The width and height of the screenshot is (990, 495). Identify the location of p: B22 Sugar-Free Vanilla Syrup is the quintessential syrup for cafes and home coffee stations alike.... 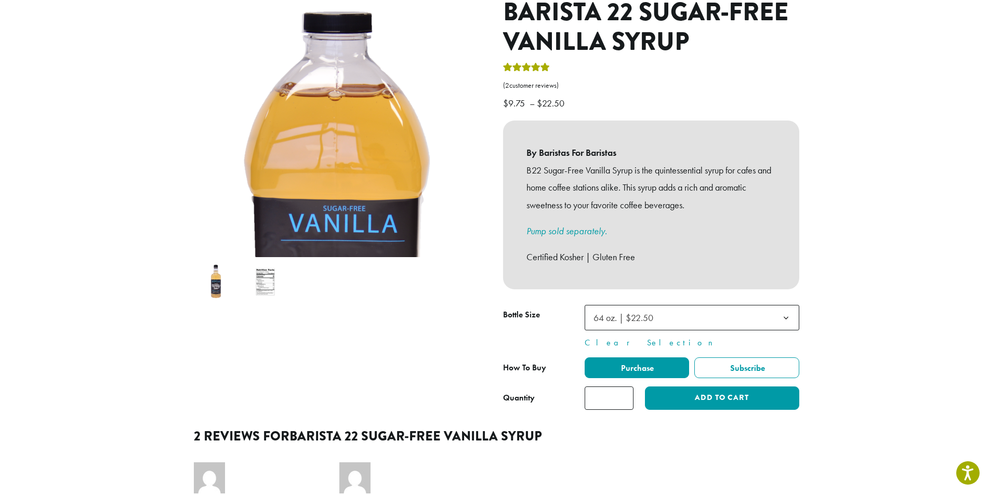
(651, 188).